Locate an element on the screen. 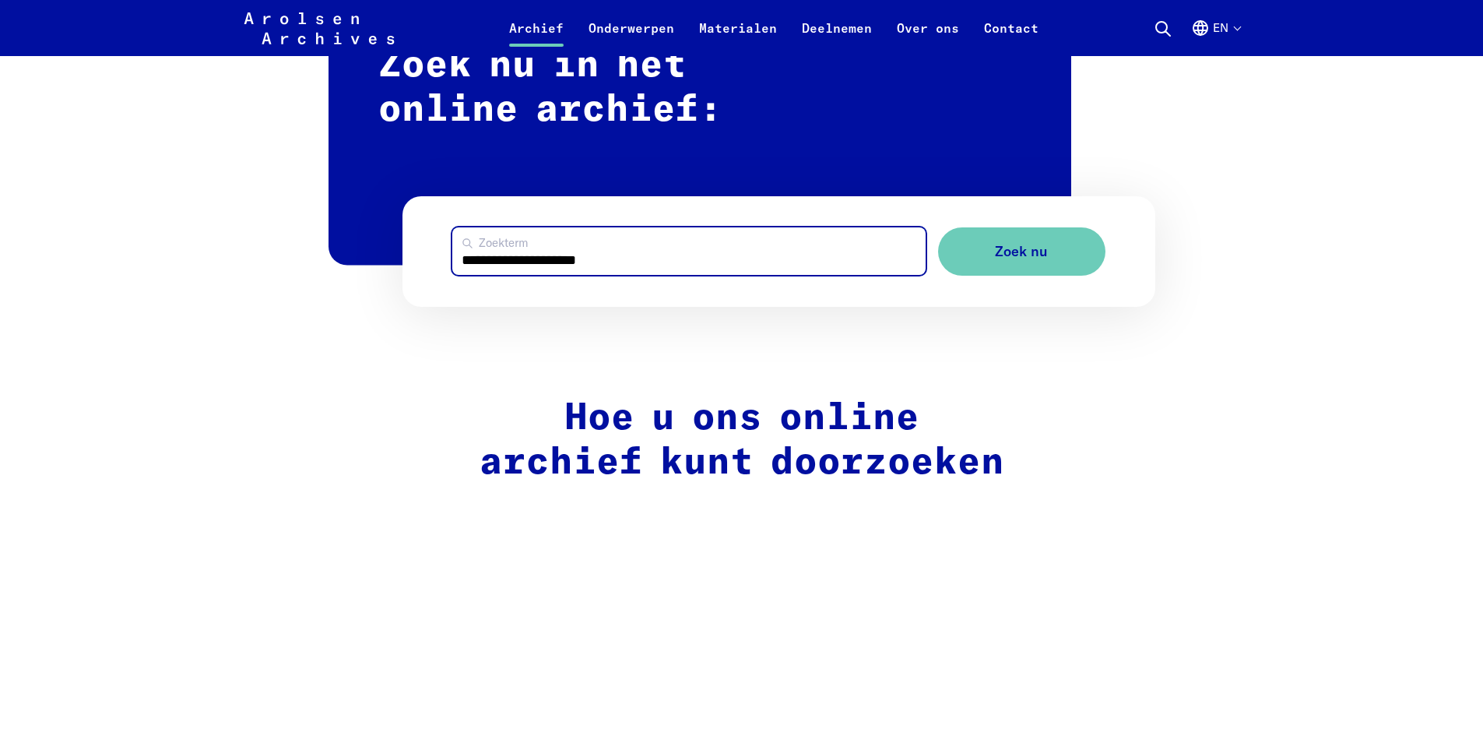 This screenshot has height=736, width=1483. font: Zoek nu is located at coordinates (1021, 251).